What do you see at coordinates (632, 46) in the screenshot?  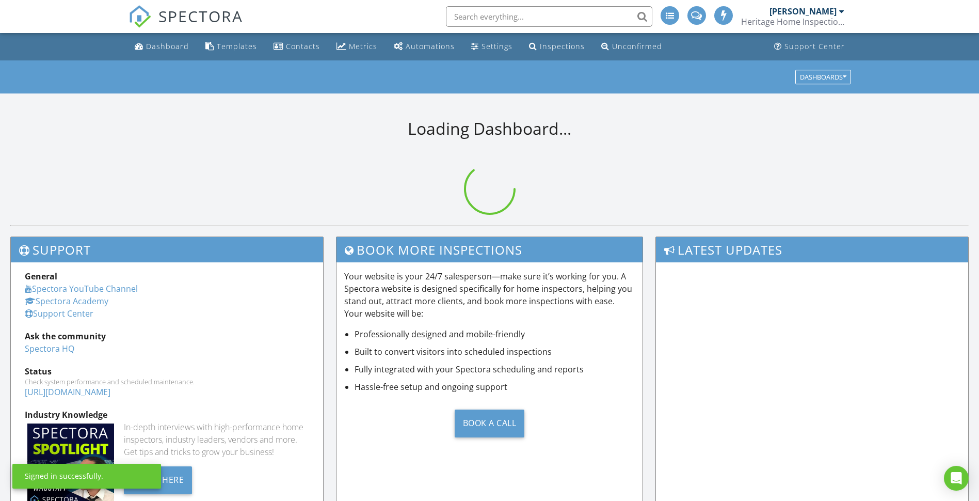 I see `a: Unconfirmed` at bounding box center [632, 46].